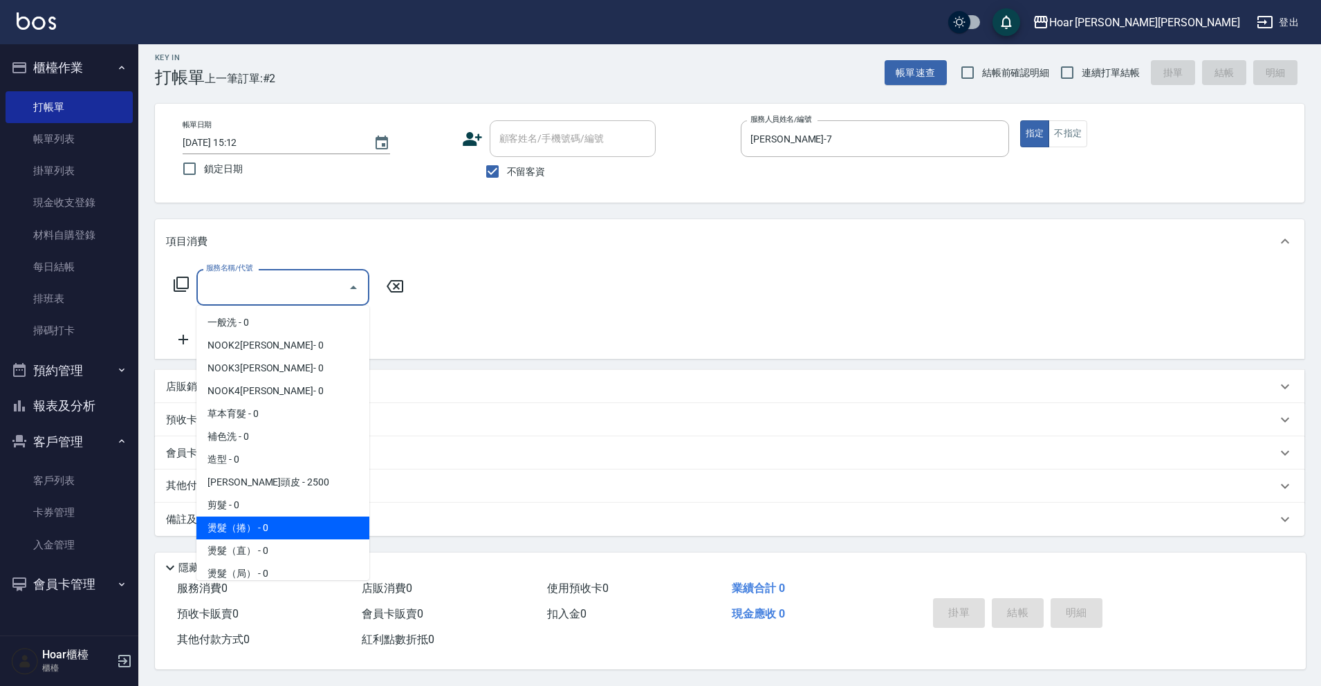  I want to click on p: 隱藏業績明細, so click(210, 568).